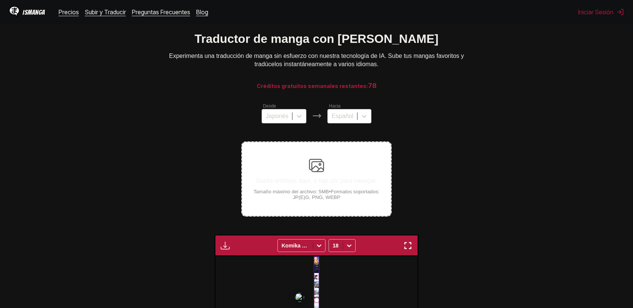  What do you see at coordinates (225, 245) in the screenshot?
I see `img: Download translated images` at bounding box center [225, 245].